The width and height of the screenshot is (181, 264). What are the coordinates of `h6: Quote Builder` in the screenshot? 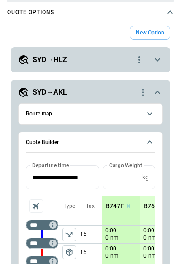 It's located at (42, 142).